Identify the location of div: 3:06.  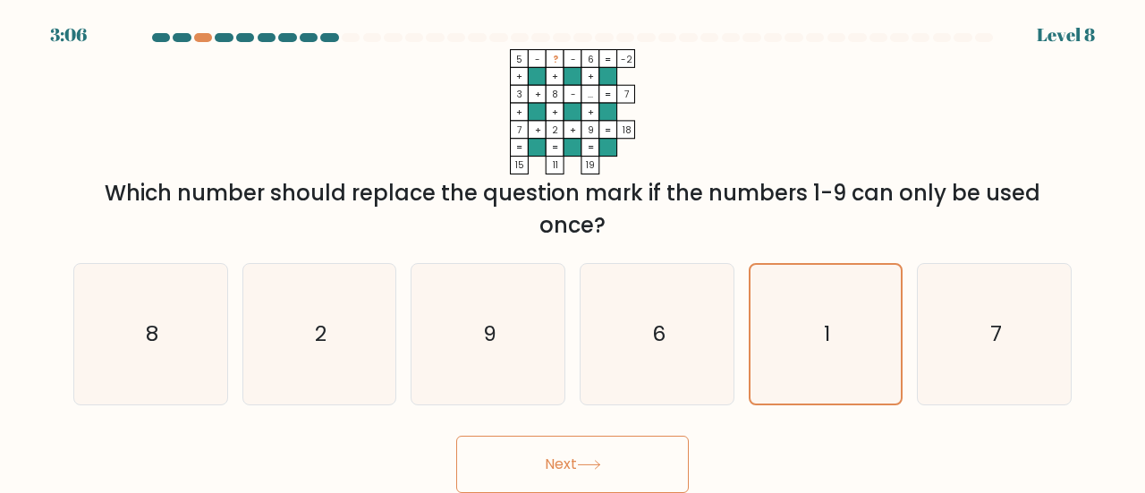
(68, 35).